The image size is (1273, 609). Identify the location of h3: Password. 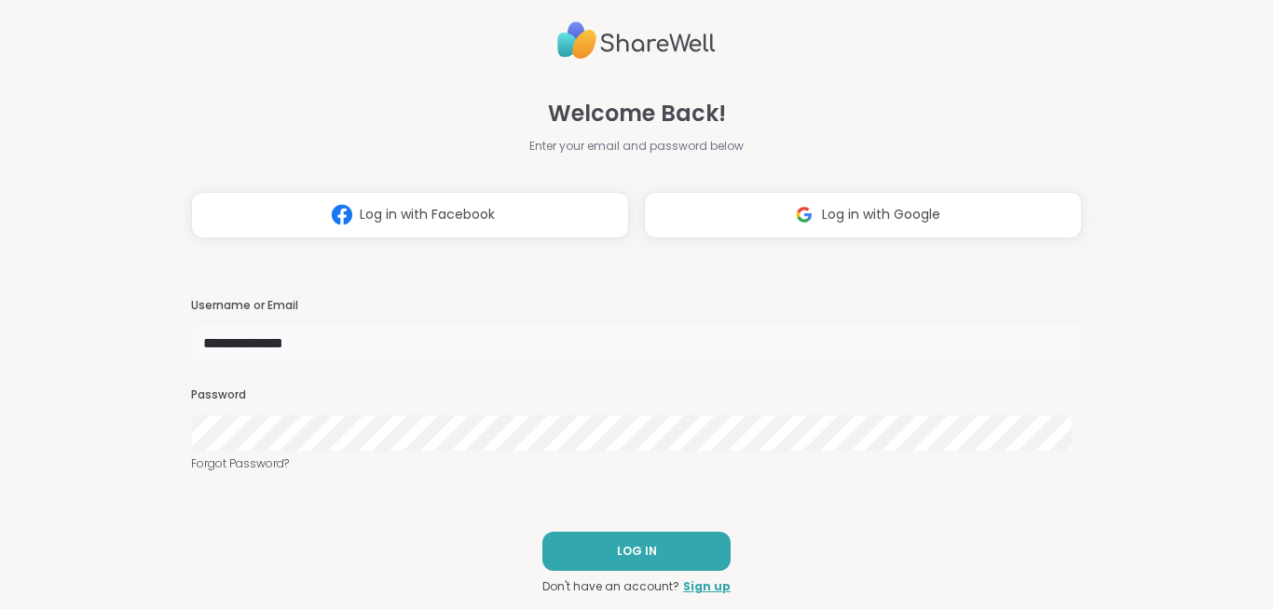
(636, 395).